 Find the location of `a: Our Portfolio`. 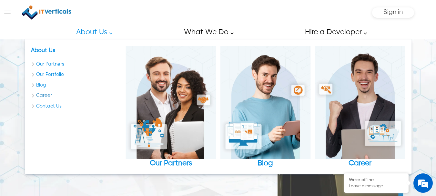

a: Our Portfolio is located at coordinates (76, 75).